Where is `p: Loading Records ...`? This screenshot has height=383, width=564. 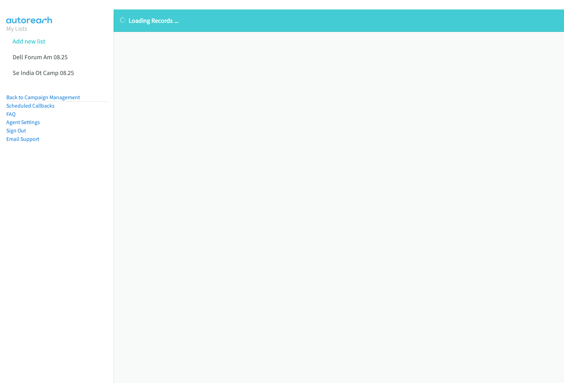
p: Loading Records ... is located at coordinates (339, 20).